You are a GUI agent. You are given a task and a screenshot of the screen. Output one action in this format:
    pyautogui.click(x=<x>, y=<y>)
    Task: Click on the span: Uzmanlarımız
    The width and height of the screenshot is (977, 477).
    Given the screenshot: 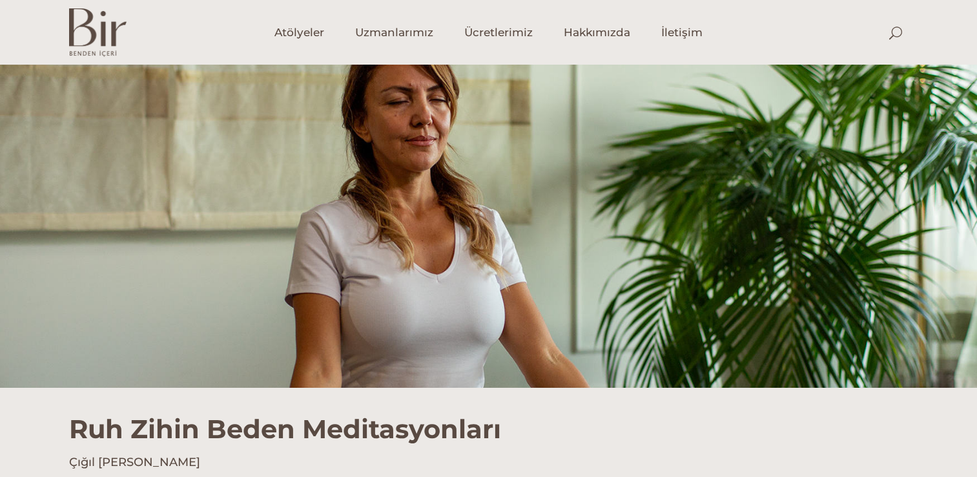 What is the action you would take?
    pyautogui.click(x=394, y=32)
    